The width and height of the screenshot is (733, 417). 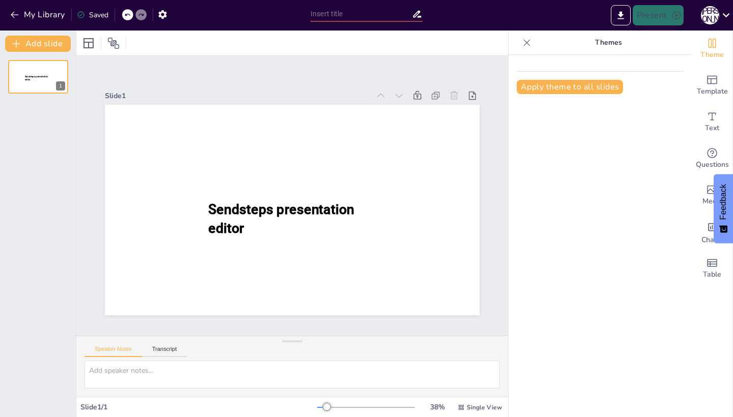 What do you see at coordinates (712, 269) in the screenshot?
I see `div: Add a table` at bounding box center [712, 269].